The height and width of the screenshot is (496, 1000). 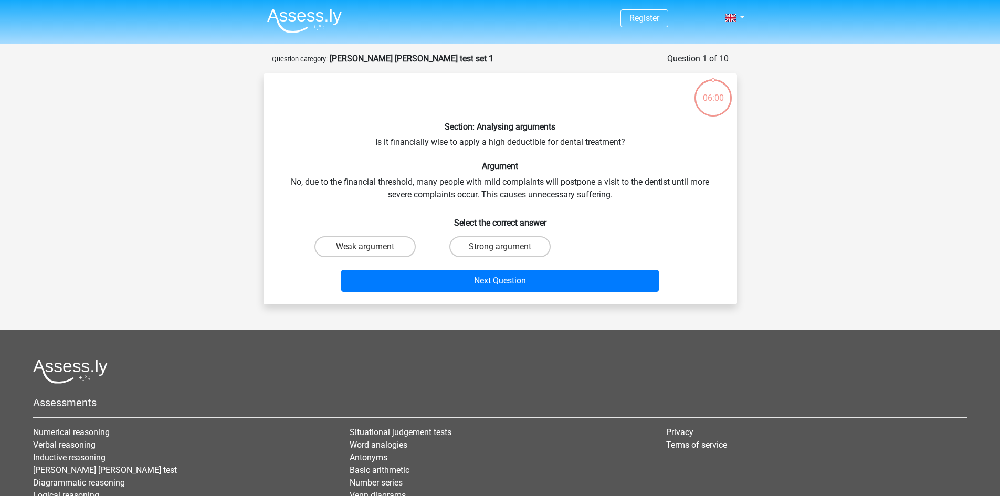 What do you see at coordinates (369, 457) in the screenshot?
I see `a: Antonyms` at bounding box center [369, 457].